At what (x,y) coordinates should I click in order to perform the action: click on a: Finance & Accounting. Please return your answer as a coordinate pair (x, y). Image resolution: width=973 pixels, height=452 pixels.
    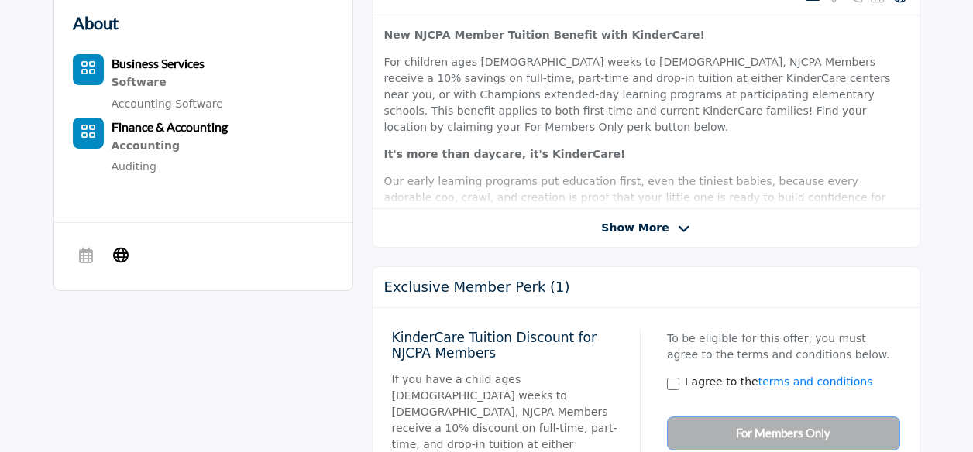
    Looking at the image, I should click on (170, 128).